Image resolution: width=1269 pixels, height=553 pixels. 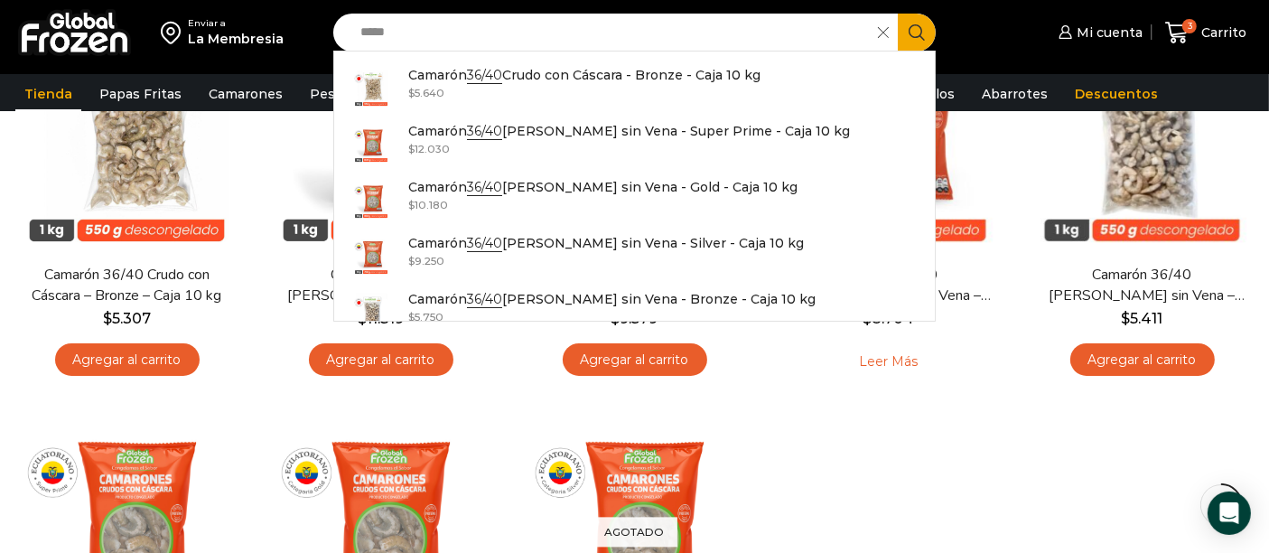 I want to click on span: Carrito, so click(x=1221, y=33).